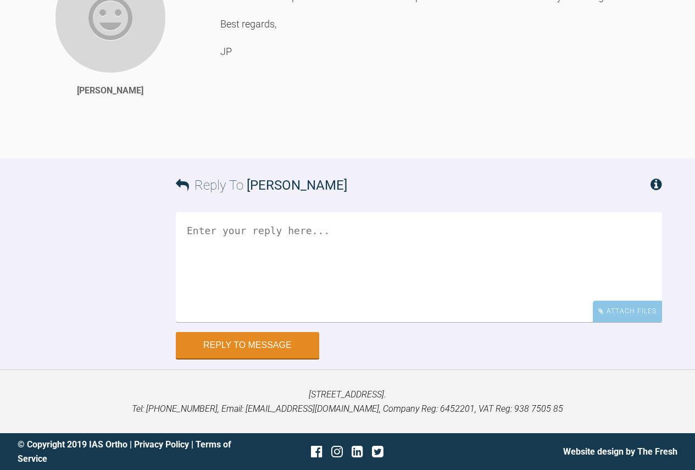 This screenshot has width=695, height=470. Describe the element at coordinates (162, 444) in the screenshot. I see `a: Privacy Policy` at that location.